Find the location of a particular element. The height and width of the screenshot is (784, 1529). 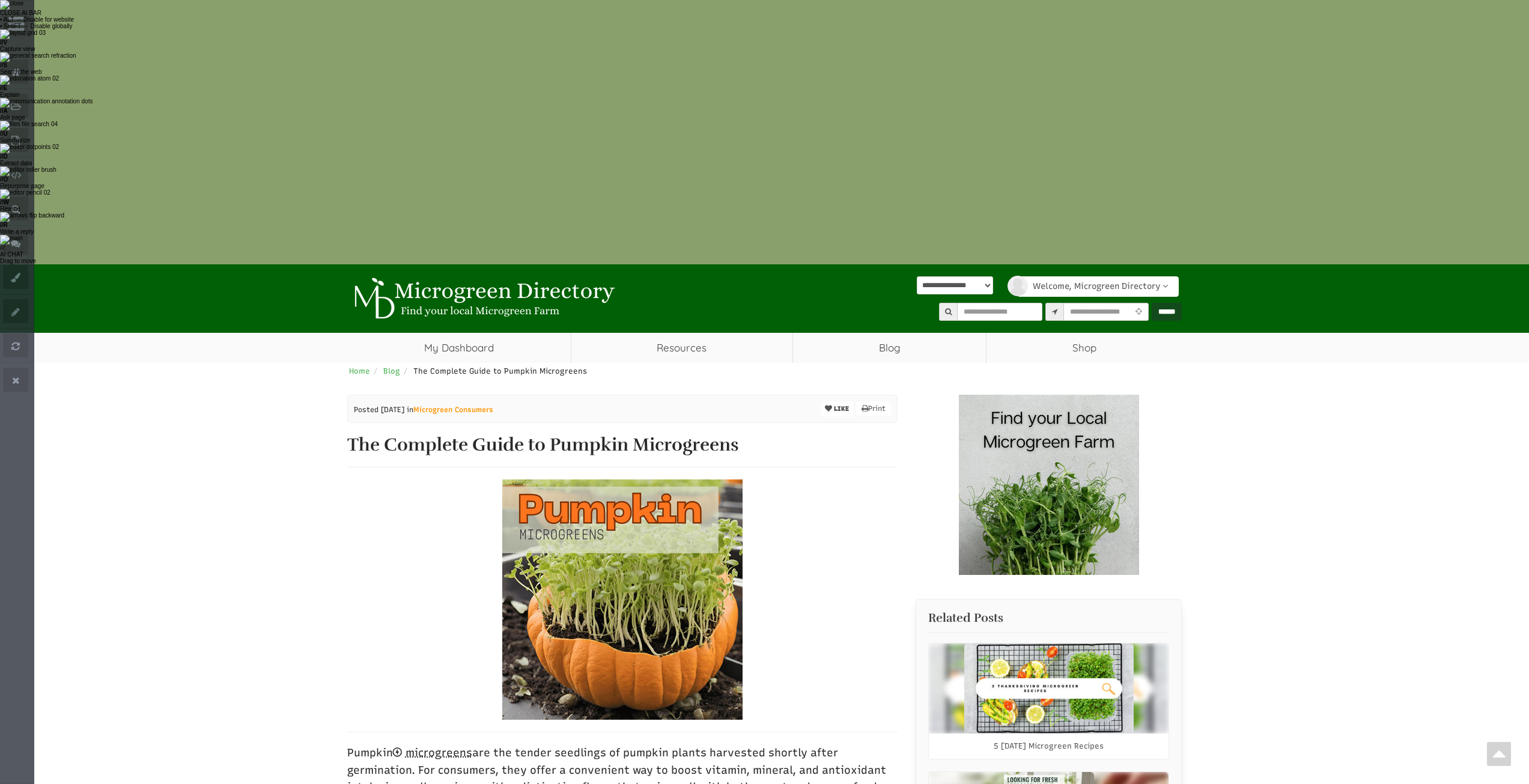

a: Resources is located at coordinates (682, 348).